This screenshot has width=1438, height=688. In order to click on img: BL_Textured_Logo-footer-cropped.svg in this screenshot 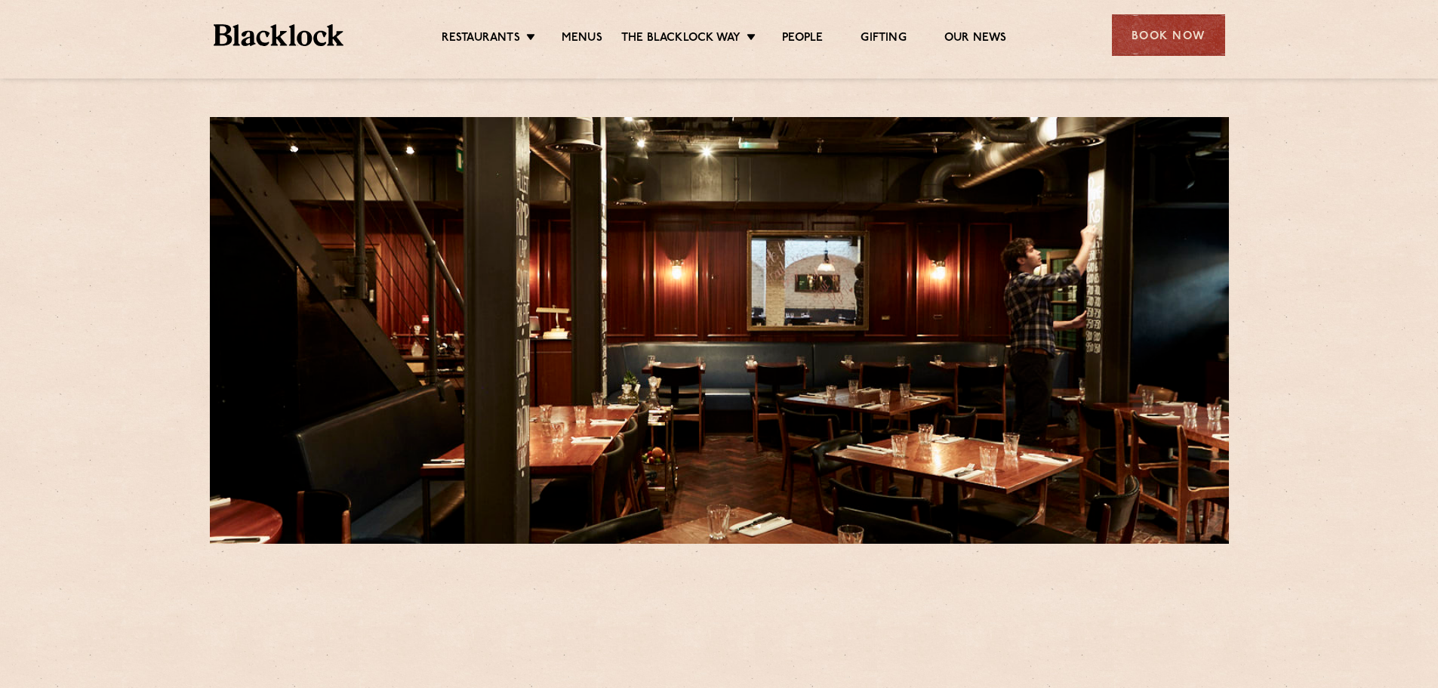, I will do `click(279, 35)`.